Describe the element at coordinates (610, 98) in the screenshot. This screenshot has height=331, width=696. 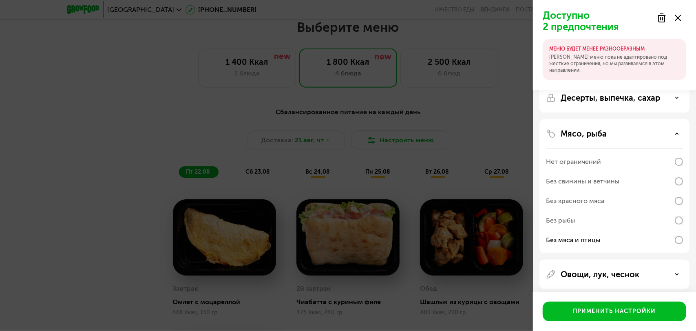
I see `p: Десерты, выпечка, сахар` at that location.